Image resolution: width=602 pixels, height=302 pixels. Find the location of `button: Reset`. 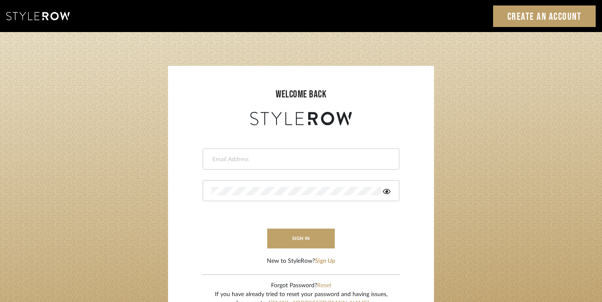

button: Reset is located at coordinates (324, 286).